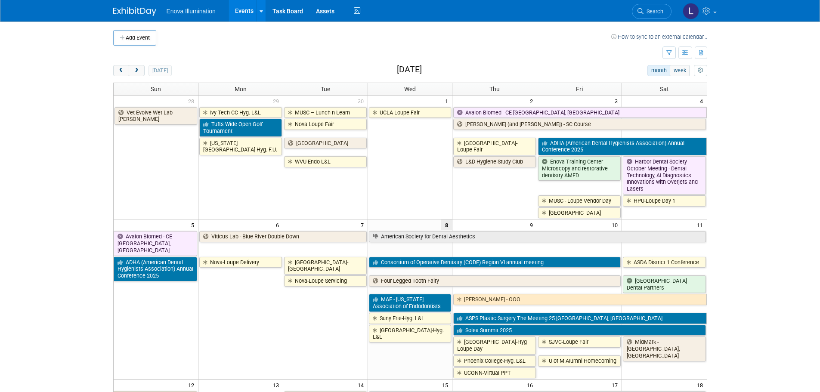 This screenshot has height=392, width=820. Describe the element at coordinates (121, 71) in the screenshot. I see `button: prev` at that location.